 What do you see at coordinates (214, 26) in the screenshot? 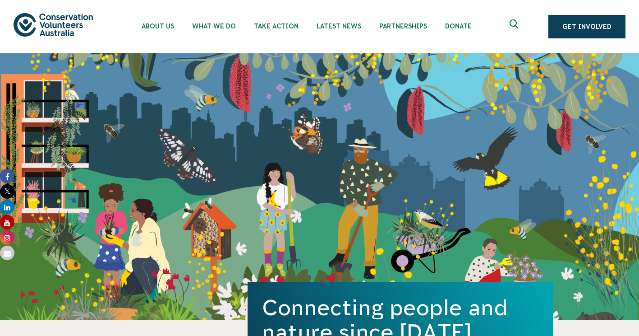
I see `span: What We Do` at bounding box center [214, 26].